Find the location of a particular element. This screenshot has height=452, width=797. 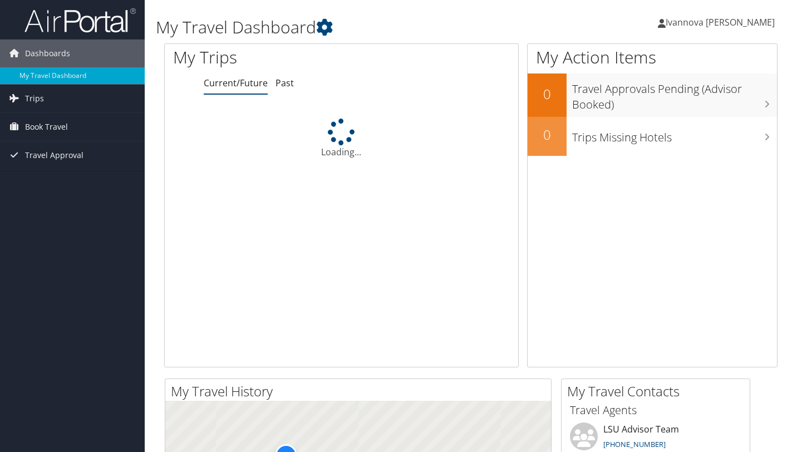

h2: My Travel History is located at coordinates (361, 391).